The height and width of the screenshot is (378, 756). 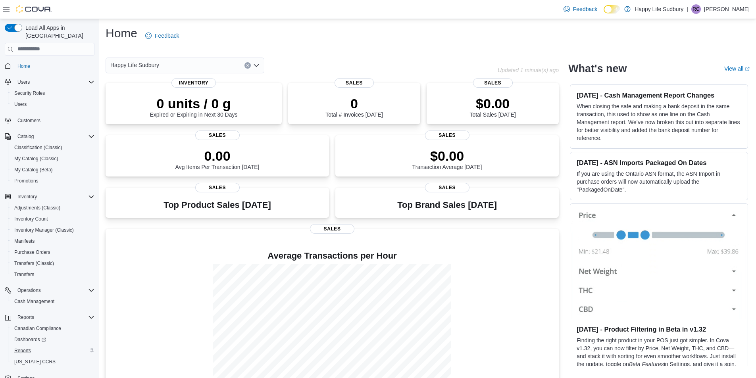 What do you see at coordinates (24, 241) in the screenshot?
I see `a: Manifests` at bounding box center [24, 241].